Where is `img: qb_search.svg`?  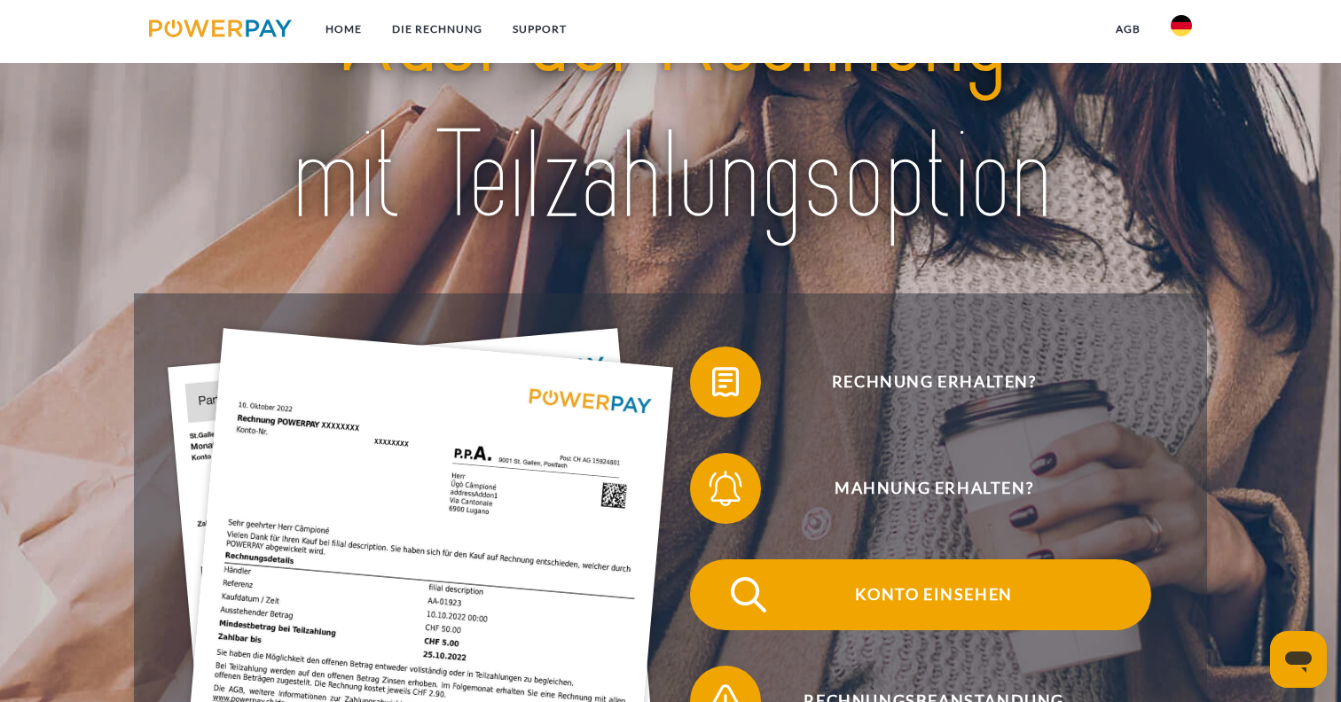
img: qb_search.svg is located at coordinates (749, 595).